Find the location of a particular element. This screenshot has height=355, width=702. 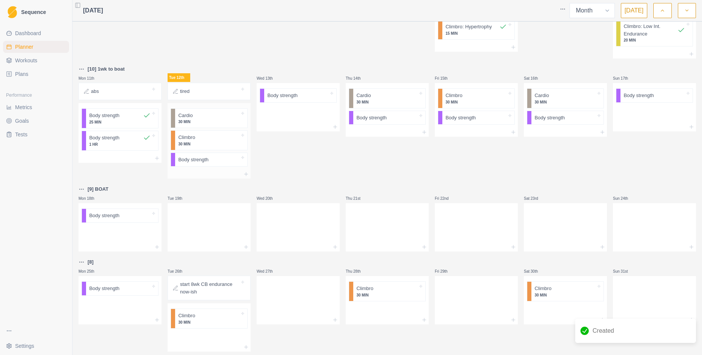

p: Sun 31st is located at coordinates (624, 271).